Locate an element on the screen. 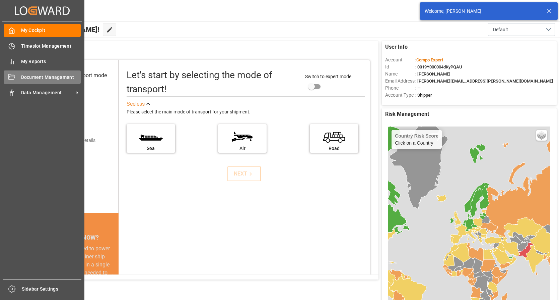 The width and height of the screenshot is (560, 300). span: Risk Management is located at coordinates (407, 114).